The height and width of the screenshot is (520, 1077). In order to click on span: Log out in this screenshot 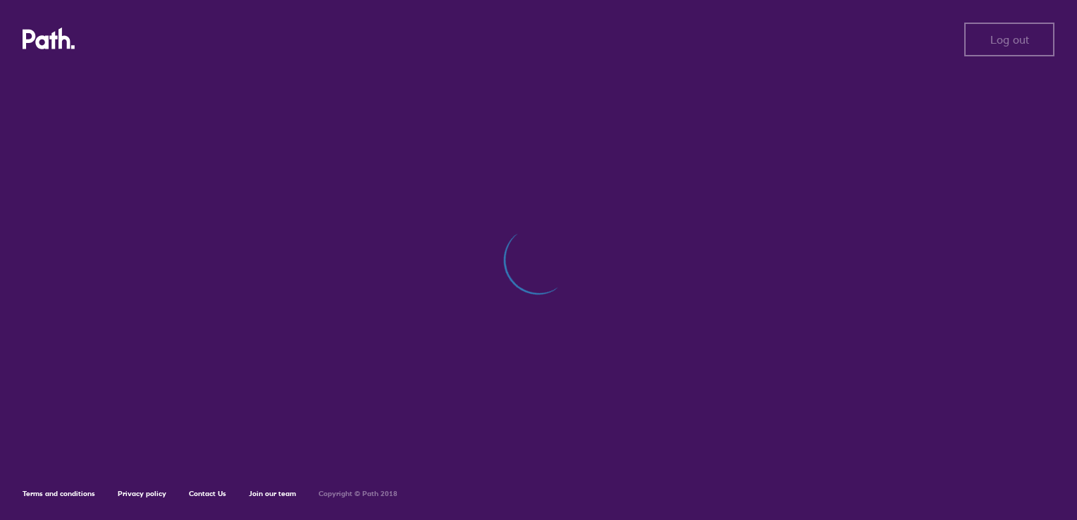, I will do `click(1009, 39)`.